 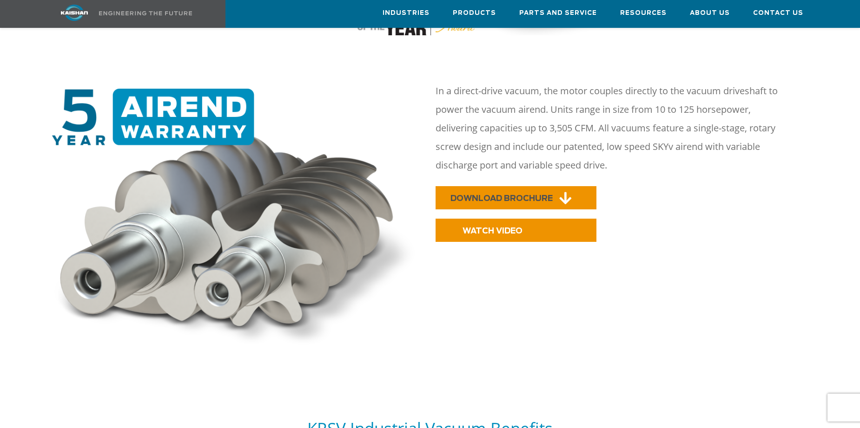 What do you see at coordinates (710, 13) in the screenshot?
I see `a: About Us` at bounding box center [710, 13].